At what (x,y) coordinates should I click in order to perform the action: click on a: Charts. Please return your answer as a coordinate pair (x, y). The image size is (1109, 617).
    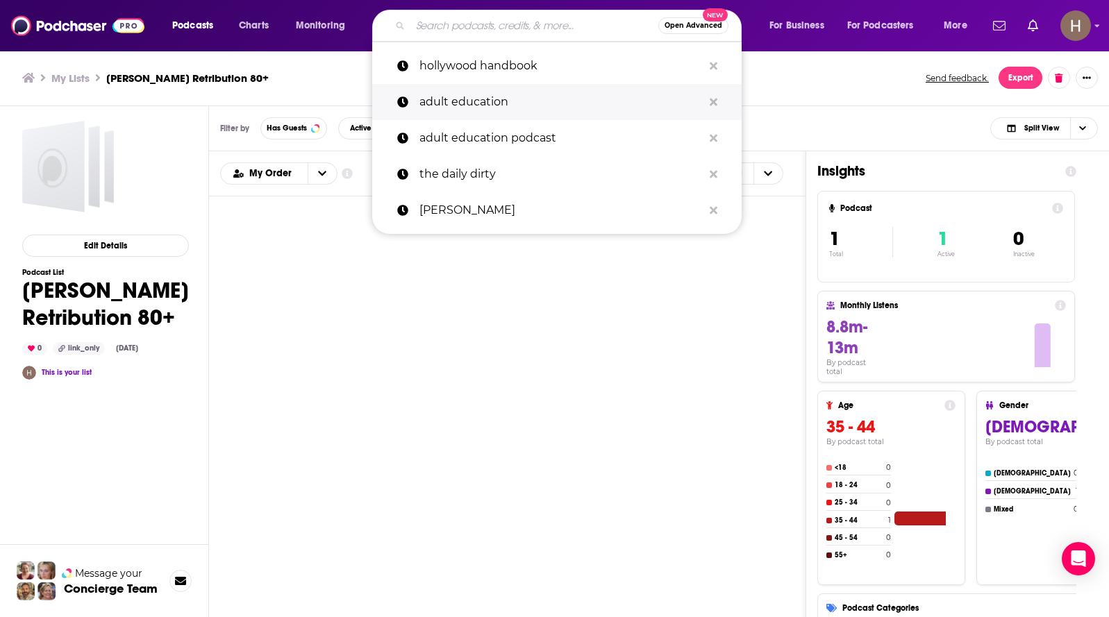
    Looking at the image, I should click on (253, 26).